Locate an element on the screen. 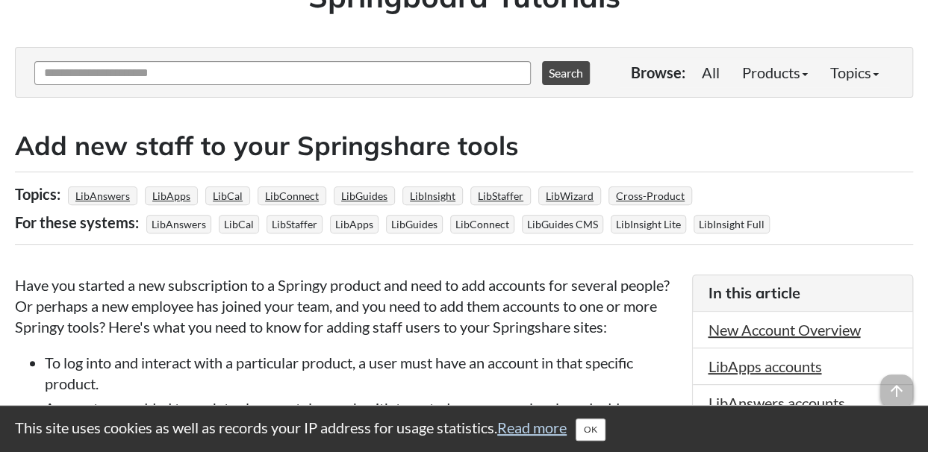  button: Search is located at coordinates (566, 73).